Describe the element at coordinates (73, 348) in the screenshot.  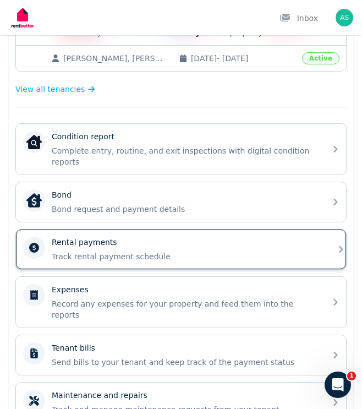
I see `p: Tenant bills` at that location.